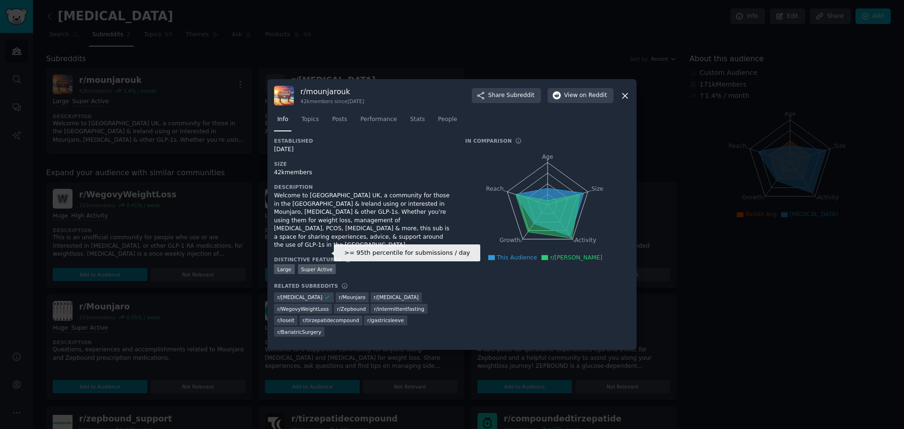 The height and width of the screenshot is (429, 904). What do you see at coordinates (417, 120) in the screenshot?
I see `span: Stats` at bounding box center [417, 120].